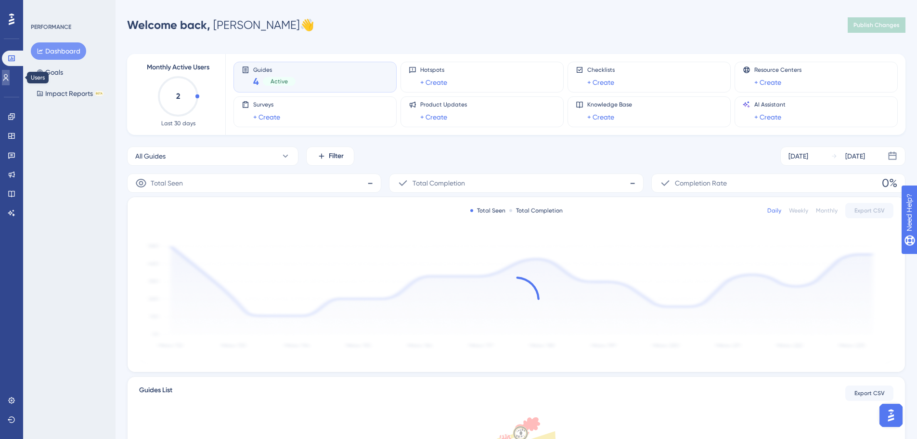 The width and height of the screenshot is (917, 439). What do you see at coordinates (178, 123) in the screenshot?
I see `span: Last 30 days` at bounding box center [178, 123].